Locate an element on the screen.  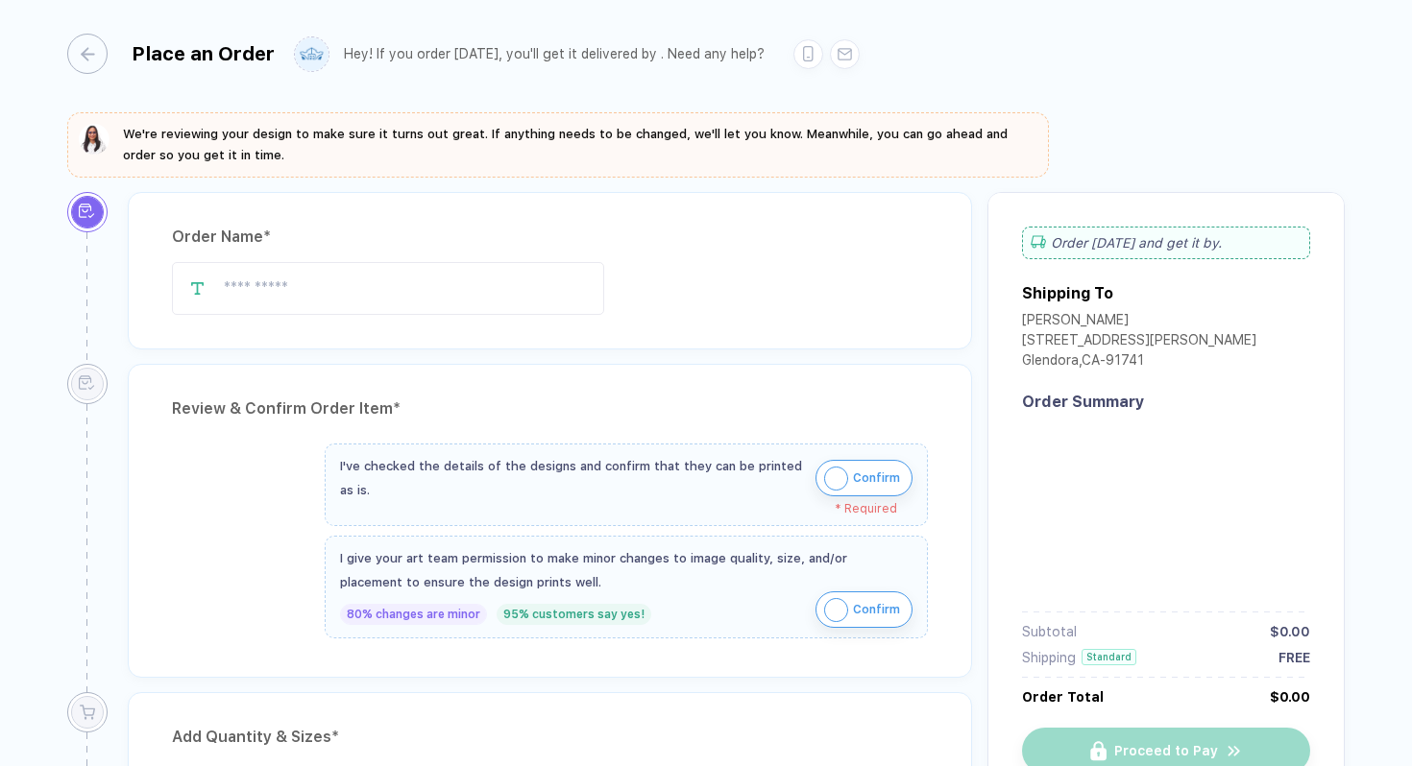
div: 95% customers say yes! is located at coordinates (573, 615).